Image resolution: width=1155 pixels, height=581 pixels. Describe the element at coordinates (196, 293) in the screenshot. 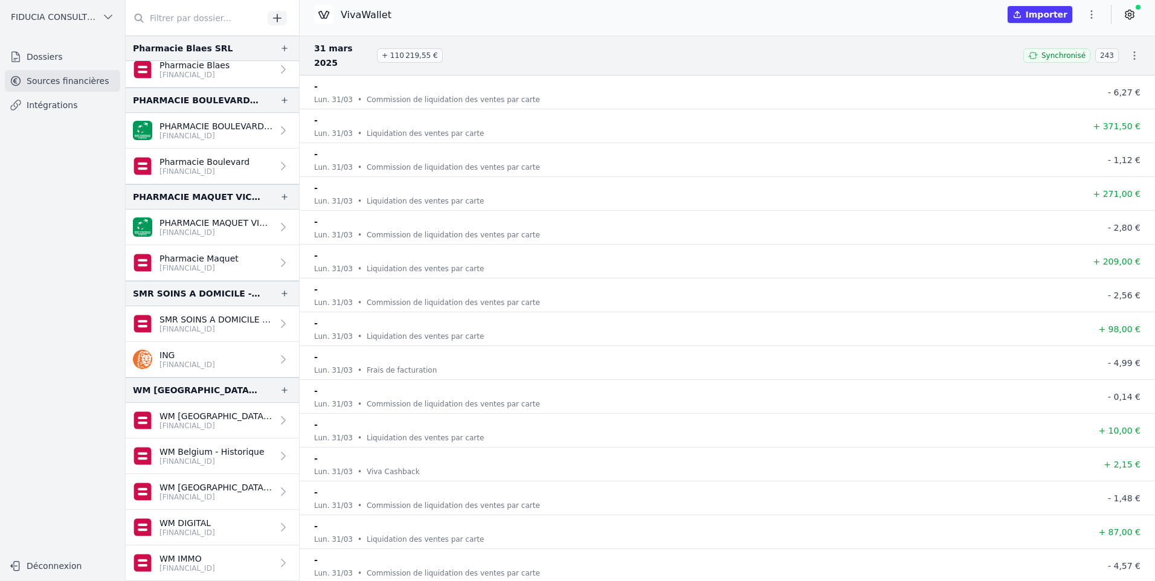

I see `div: SMR SOINS A DOMICILE - THUISZORG` at that location.